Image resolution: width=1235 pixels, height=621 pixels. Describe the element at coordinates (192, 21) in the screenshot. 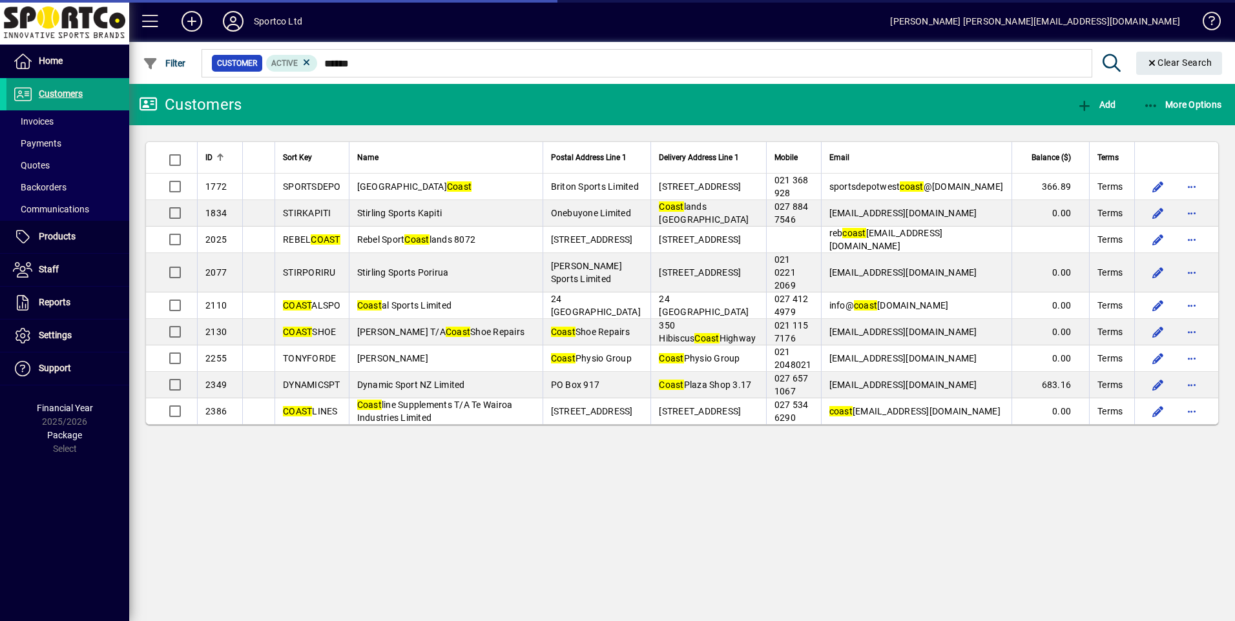

I see `button: Add` at that location.